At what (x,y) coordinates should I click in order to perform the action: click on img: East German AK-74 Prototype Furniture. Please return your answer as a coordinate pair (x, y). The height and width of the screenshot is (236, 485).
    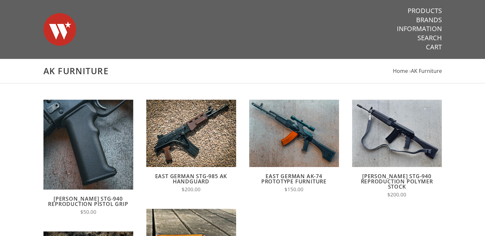
    Looking at the image, I should click on (294, 133).